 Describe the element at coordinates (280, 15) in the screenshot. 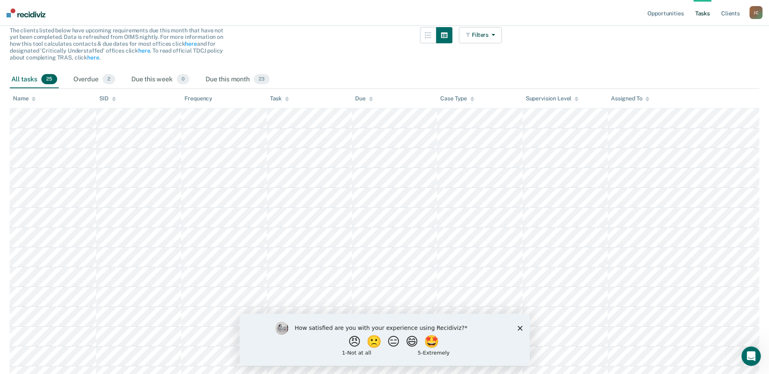

I see `div: Close survey` at that location.